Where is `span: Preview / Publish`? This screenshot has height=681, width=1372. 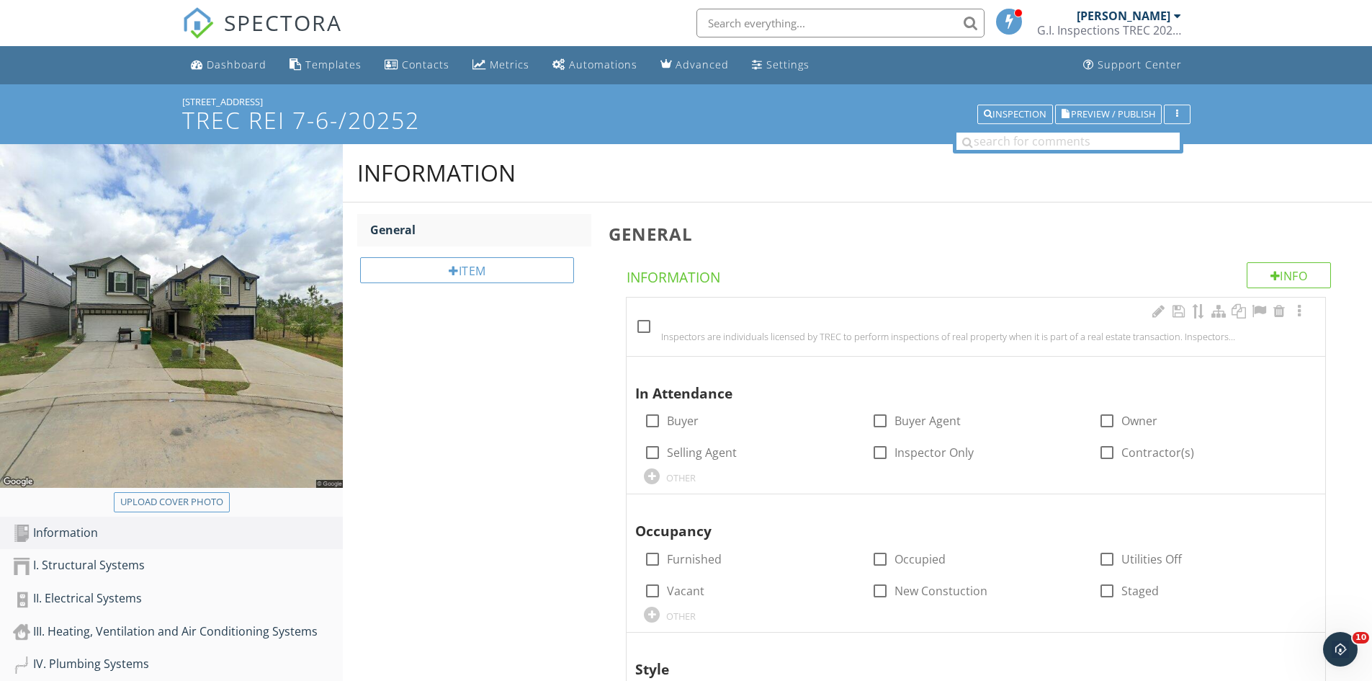 span: Preview / Publish is located at coordinates (1113, 114).